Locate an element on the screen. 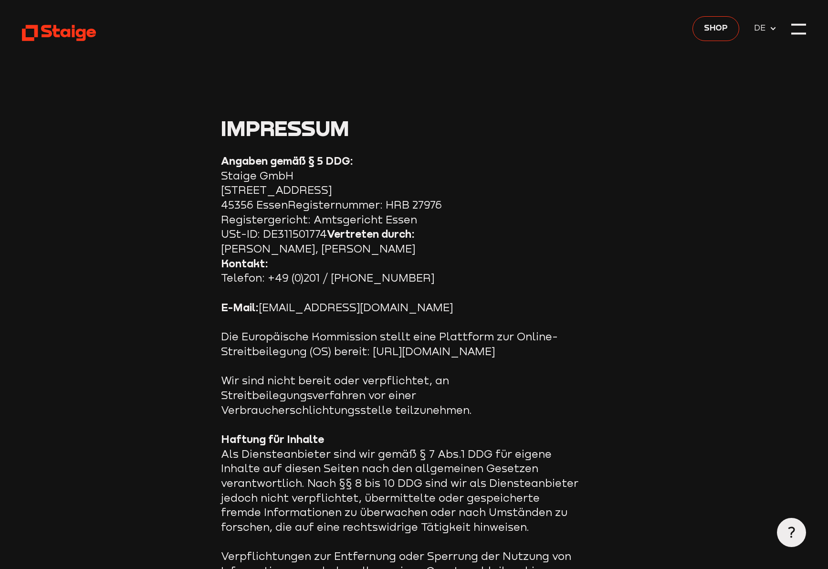  strong: Haftung für Inhalte is located at coordinates (273, 439).